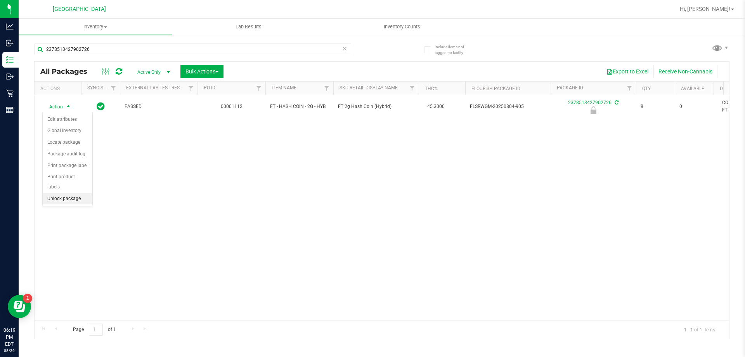  I want to click on inline-svg: Retail, so click(10, 93).